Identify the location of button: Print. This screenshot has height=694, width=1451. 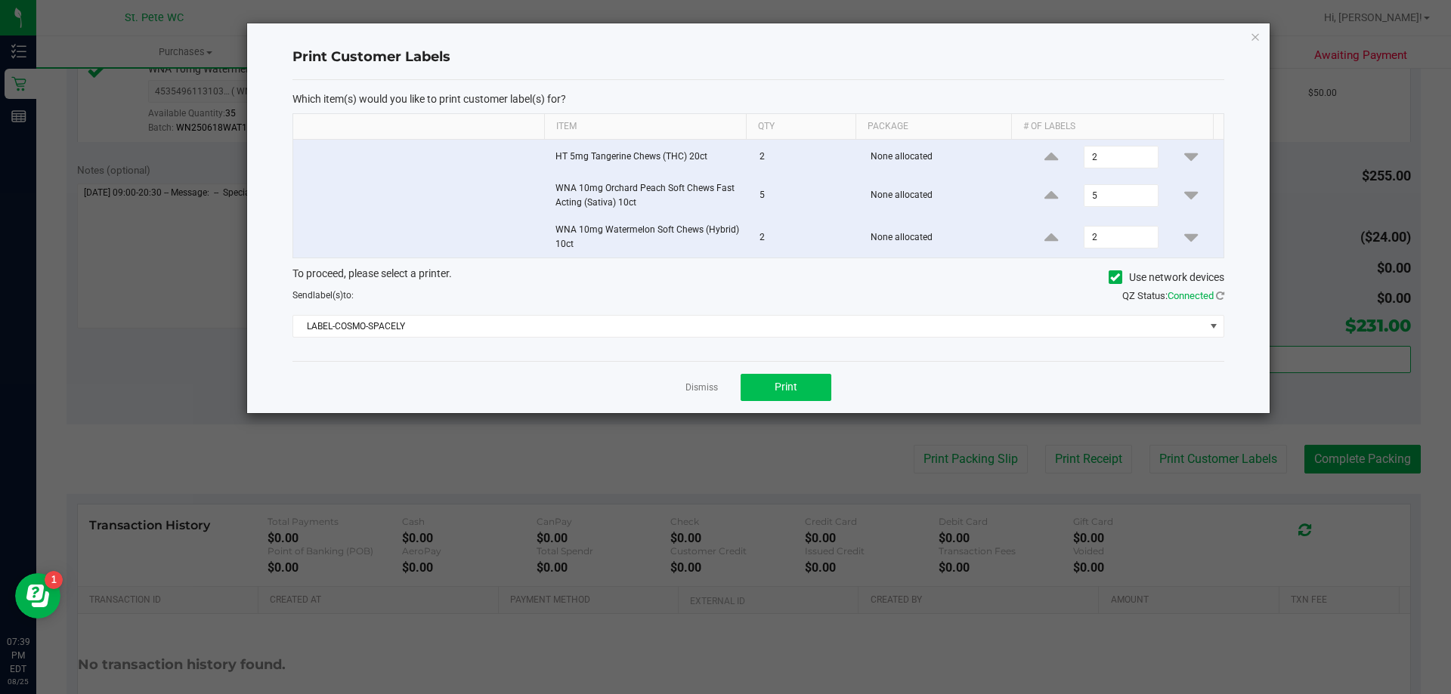
(786, 388).